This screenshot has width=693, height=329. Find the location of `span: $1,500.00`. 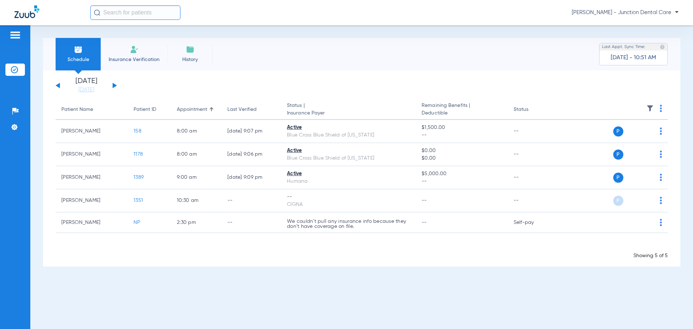

span: $1,500.00 is located at coordinates (462, 127).